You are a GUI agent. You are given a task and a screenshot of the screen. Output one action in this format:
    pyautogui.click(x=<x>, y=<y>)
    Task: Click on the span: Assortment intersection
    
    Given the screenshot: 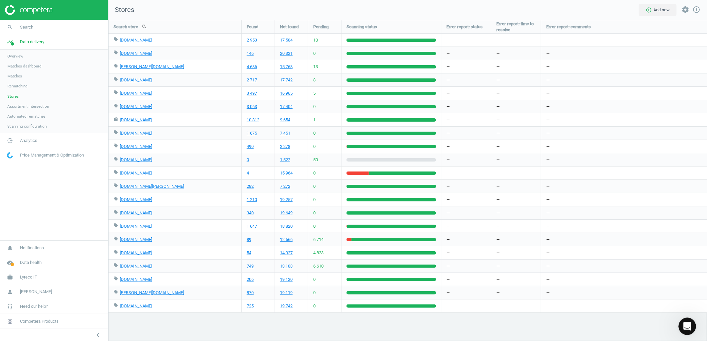 What is the action you would take?
    pyautogui.click(x=28, y=106)
    